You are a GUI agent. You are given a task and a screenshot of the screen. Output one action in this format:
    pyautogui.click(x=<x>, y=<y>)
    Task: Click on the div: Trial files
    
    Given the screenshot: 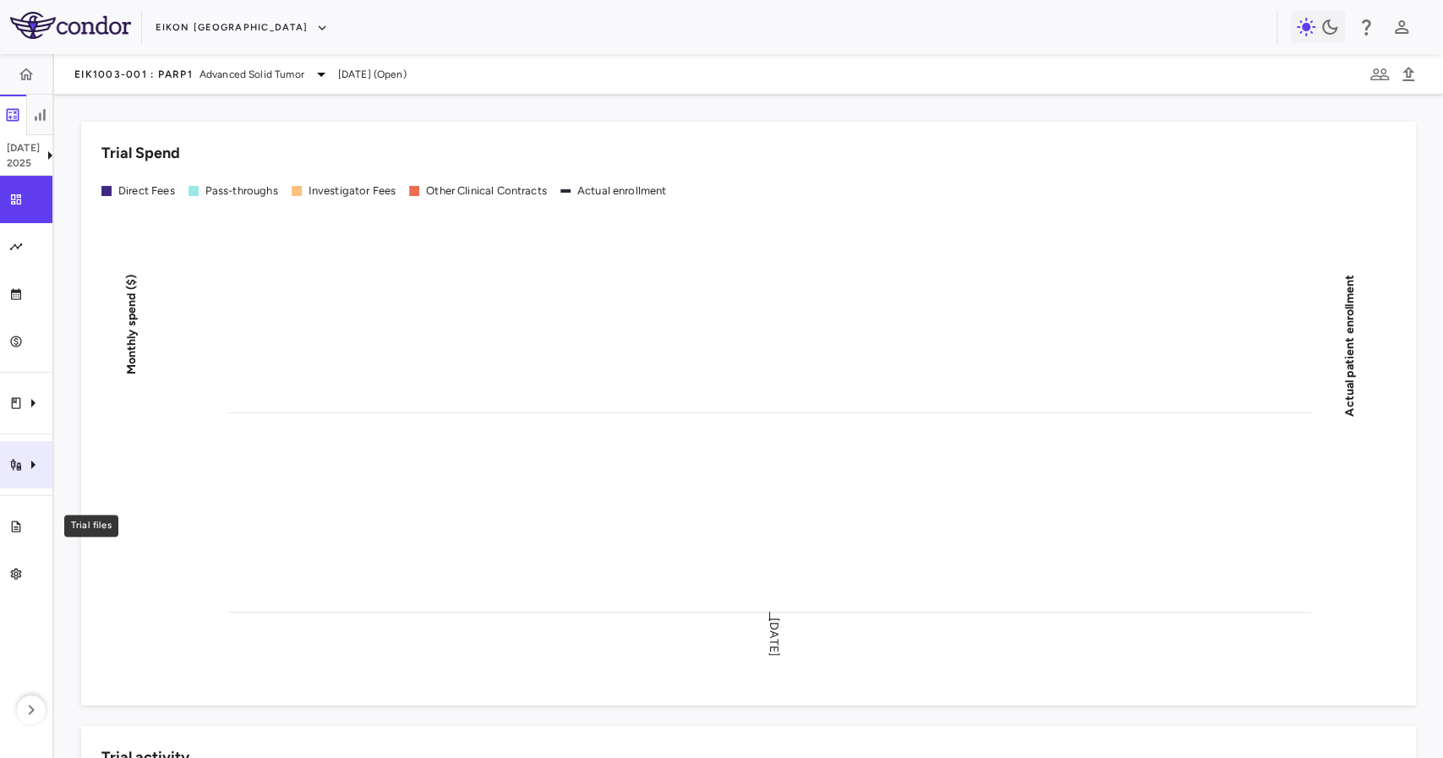 What is the action you would take?
    pyautogui.click(x=91, y=526)
    